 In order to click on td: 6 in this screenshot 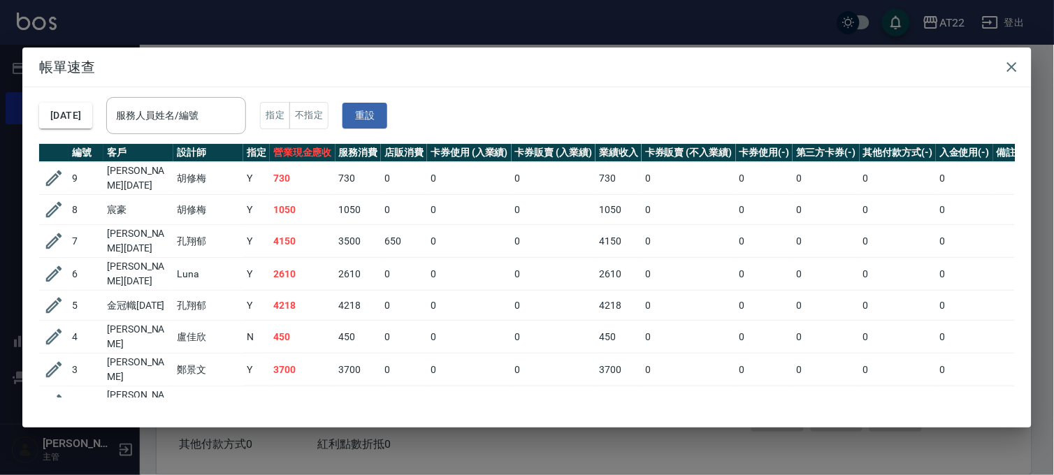, I will do `click(86, 274)`.